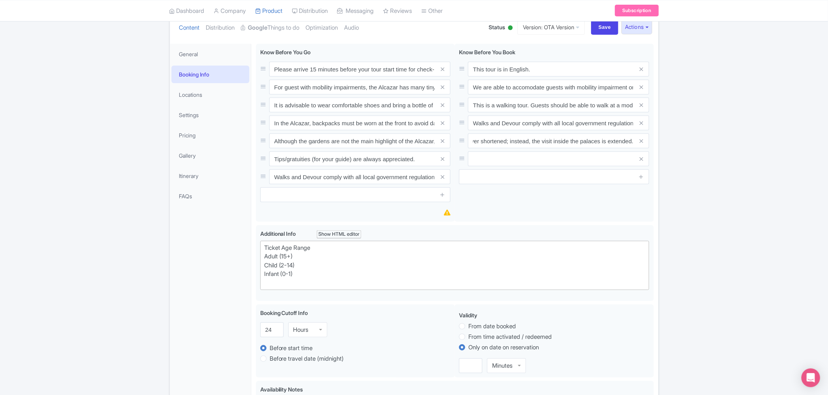 The height and width of the screenshot is (395, 828). I want to click on div: Active, so click(511, 28).